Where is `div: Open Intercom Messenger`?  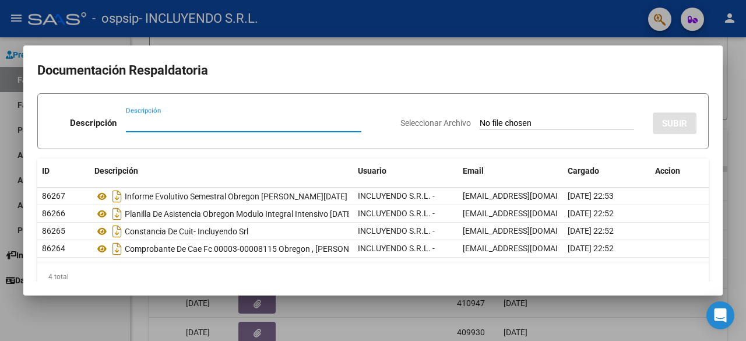 div: Open Intercom Messenger is located at coordinates (720, 315).